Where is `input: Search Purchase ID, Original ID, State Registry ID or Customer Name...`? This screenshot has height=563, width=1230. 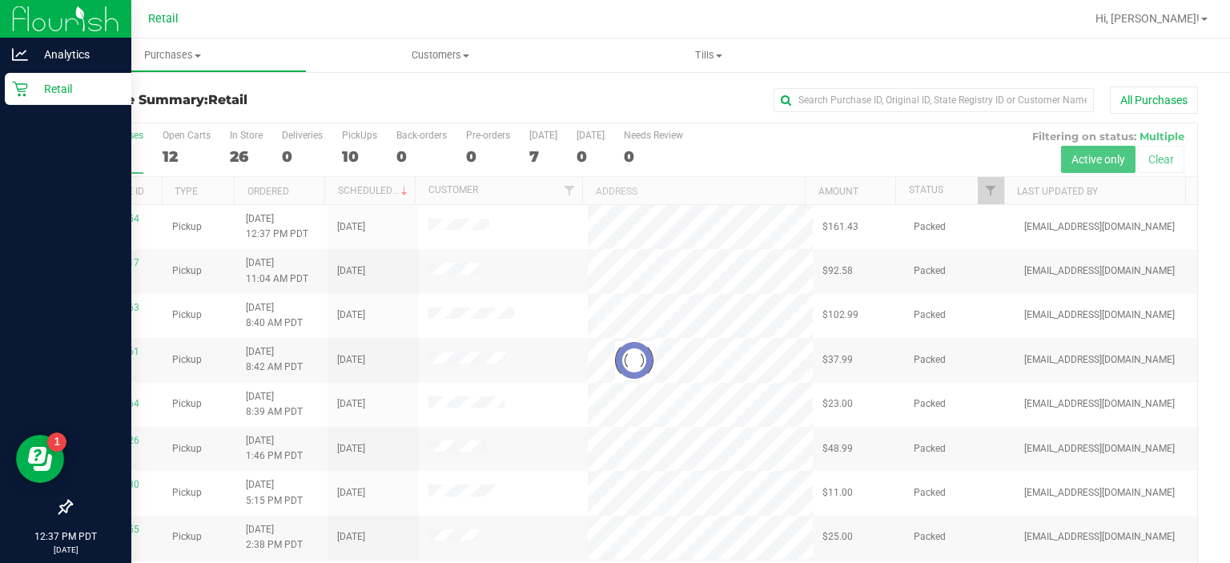 input: Search Purchase ID, Original ID, State Registry ID or Customer Name... is located at coordinates (934, 100).